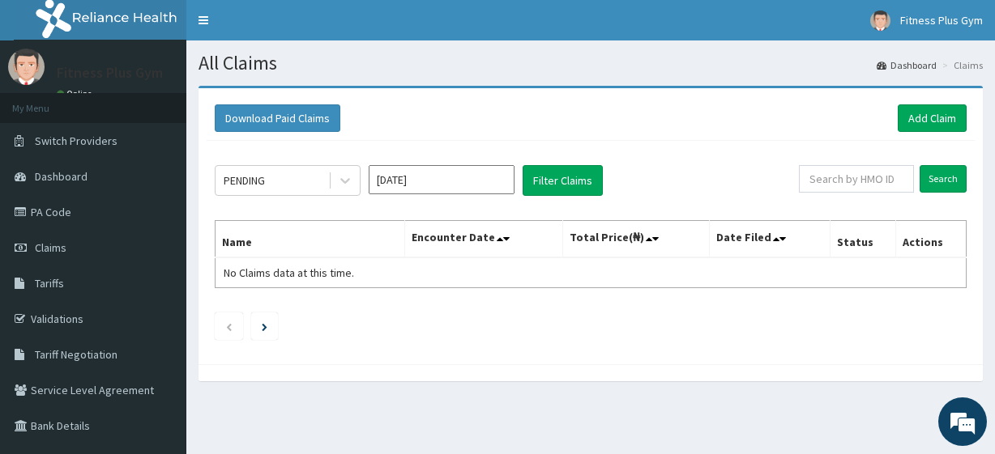  I want to click on button: Filter Claims, so click(562, 181).